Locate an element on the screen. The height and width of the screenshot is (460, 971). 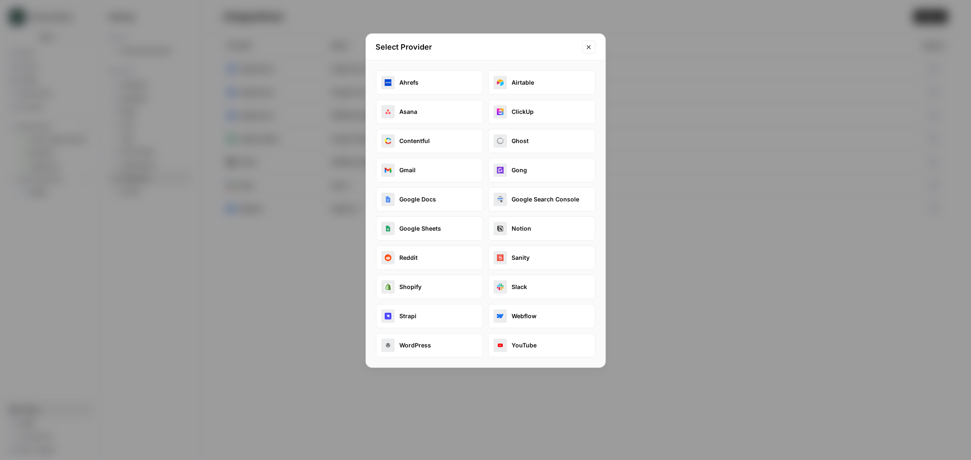
img: notion is located at coordinates (500, 229).